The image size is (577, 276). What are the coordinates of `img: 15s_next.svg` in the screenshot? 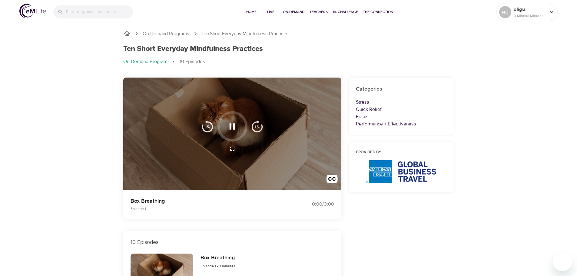 It's located at (257, 126).